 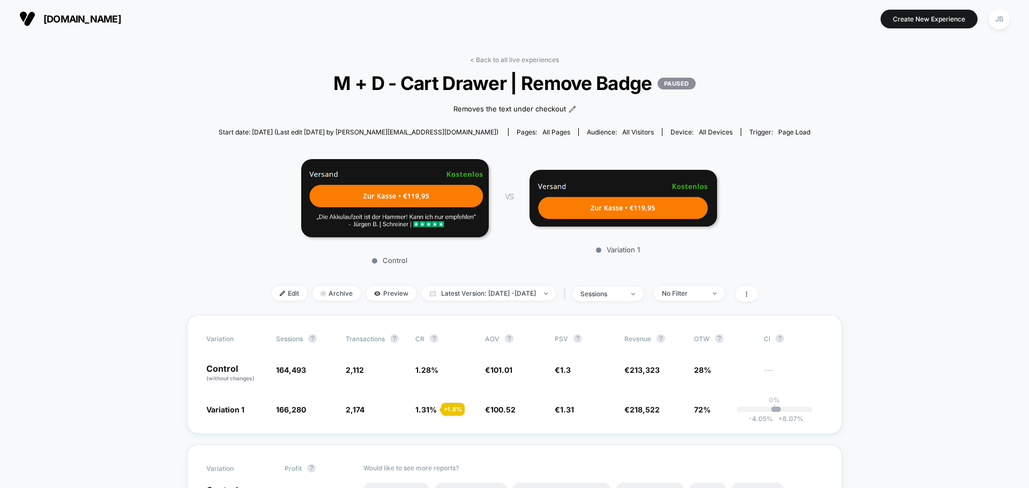 I want to click on span: Removes the text under checkout, so click(x=510, y=109).